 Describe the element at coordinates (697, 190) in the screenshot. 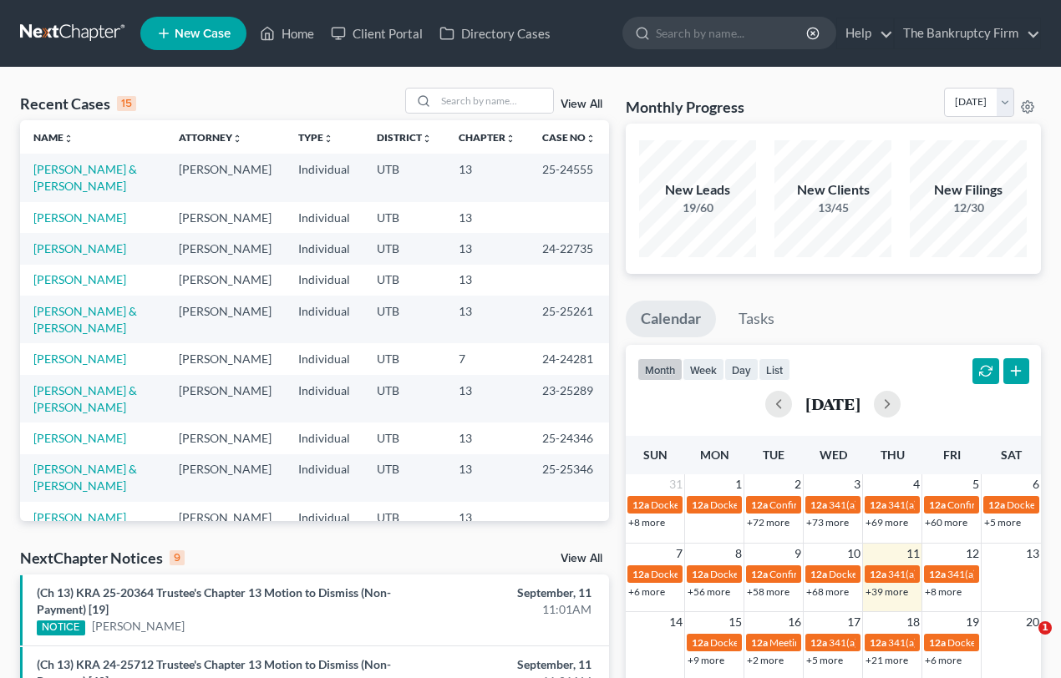

I see `div: New Leads` at that location.